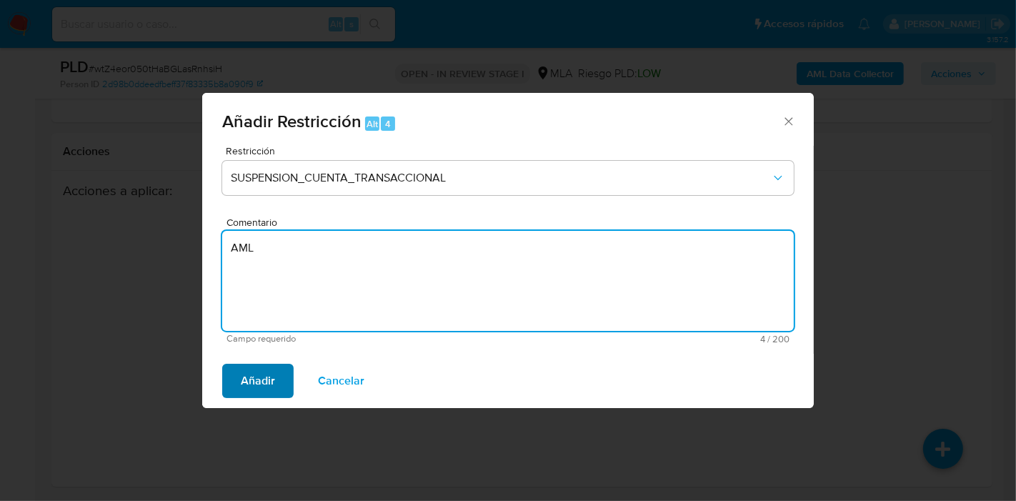  I want to click on button: Cerrar ventana, so click(788, 121).